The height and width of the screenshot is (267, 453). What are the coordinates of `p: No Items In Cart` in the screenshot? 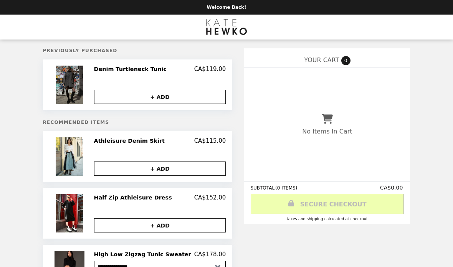 It's located at (327, 131).